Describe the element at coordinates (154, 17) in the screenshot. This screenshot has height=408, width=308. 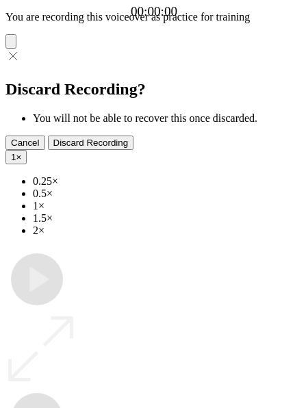
I see `p: You are recording this voiceover as practice for training` at that location.